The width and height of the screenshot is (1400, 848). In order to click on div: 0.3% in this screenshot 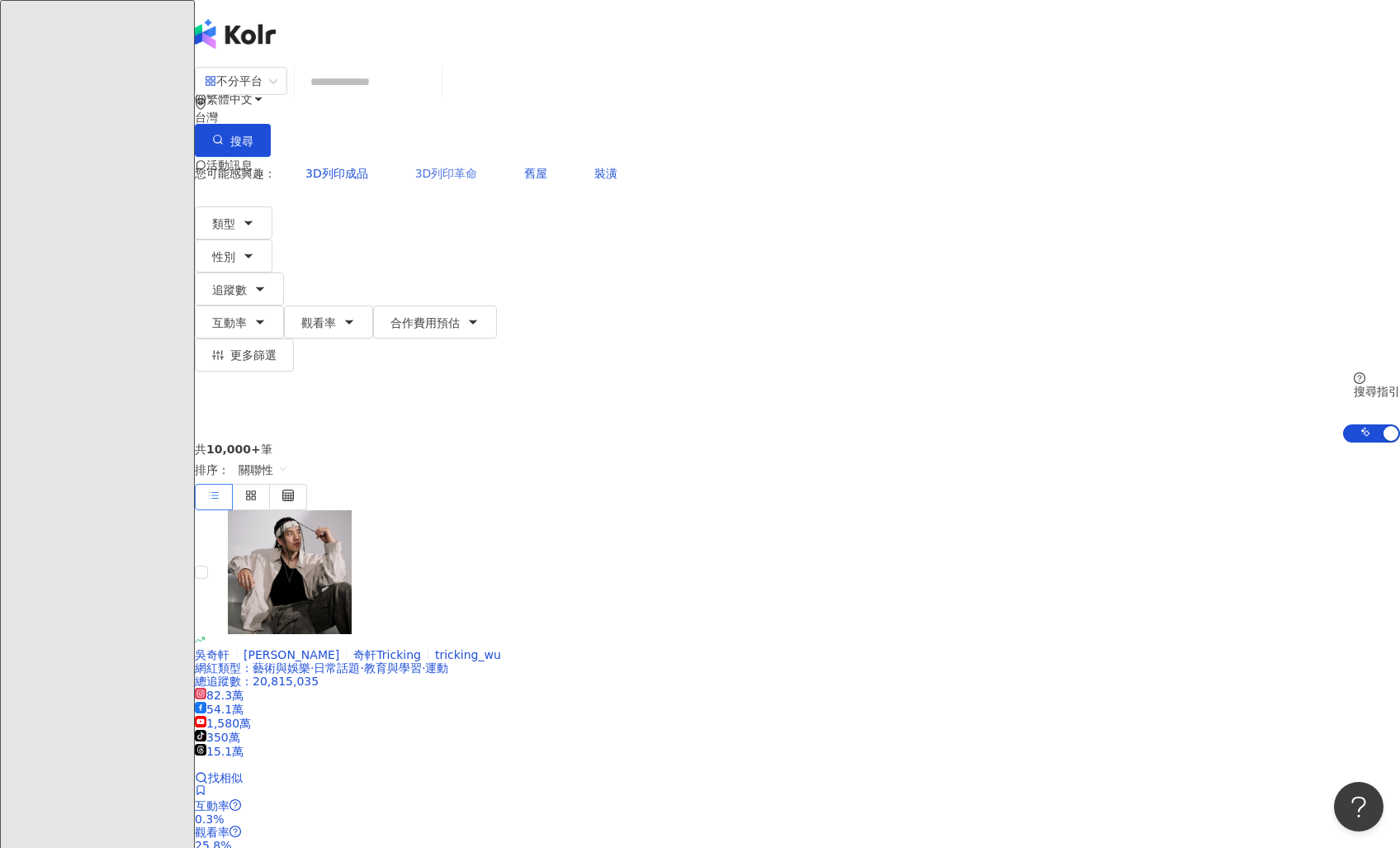, I will do `click(797, 819)`.